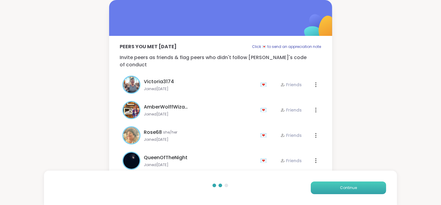  I want to click on span: QueenOfTheNight, so click(166, 158).